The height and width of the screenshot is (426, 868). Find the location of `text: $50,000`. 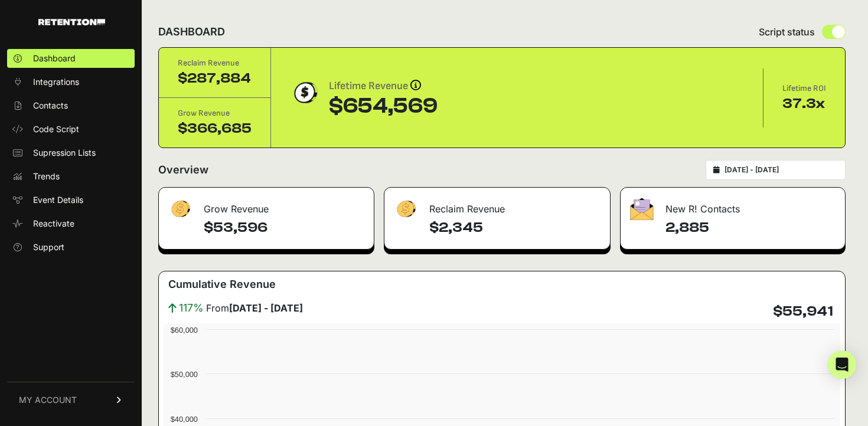

text: $50,000 is located at coordinates (184, 374).